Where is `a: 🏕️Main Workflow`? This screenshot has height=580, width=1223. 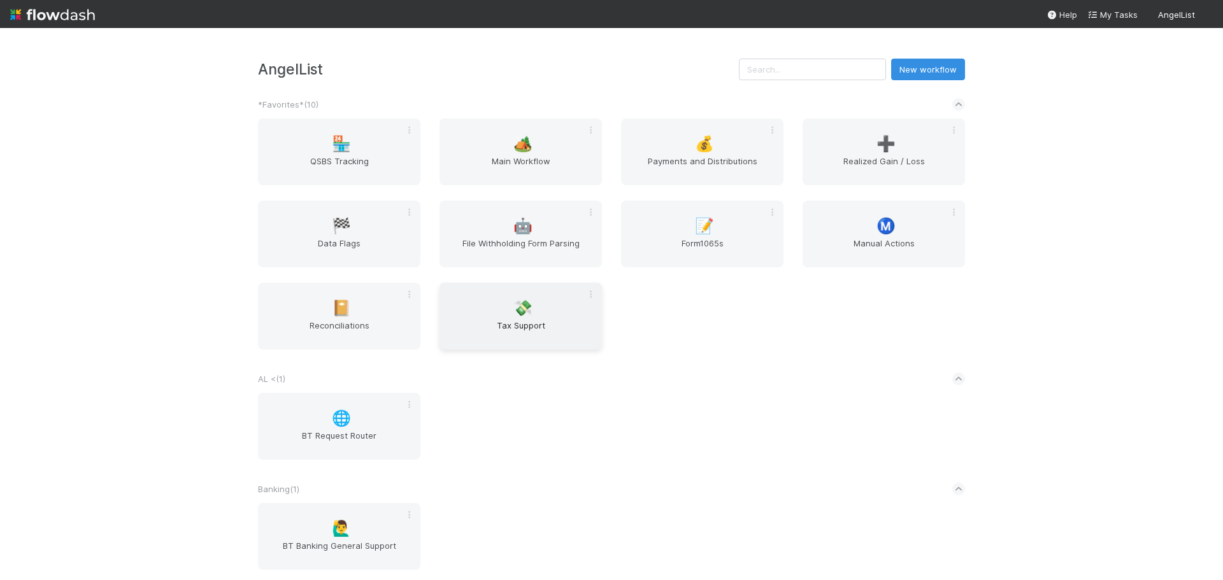
a: 🏕️Main Workflow is located at coordinates (521, 152).